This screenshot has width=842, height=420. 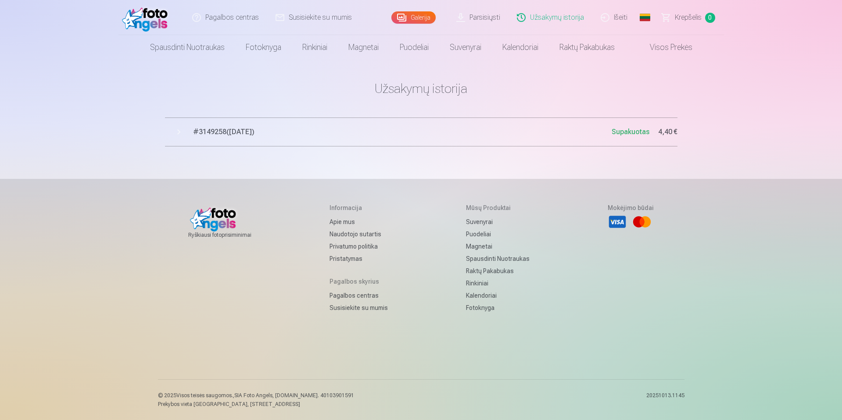 What do you see at coordinates (668, 132) in the screenshot?
I see `span: 4,40 €` at bounding box center [668, 132].